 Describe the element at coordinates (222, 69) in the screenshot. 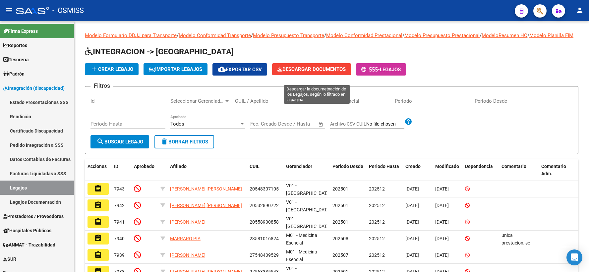

I see `mat-icon: cloud_download` at that location.